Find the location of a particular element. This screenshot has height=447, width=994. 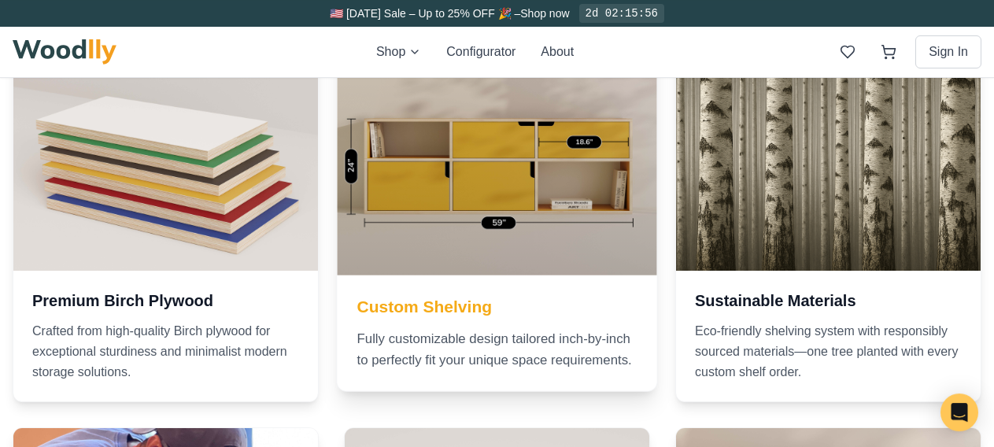

h3: Sustainable Materials is located at coordinates (828, 301).